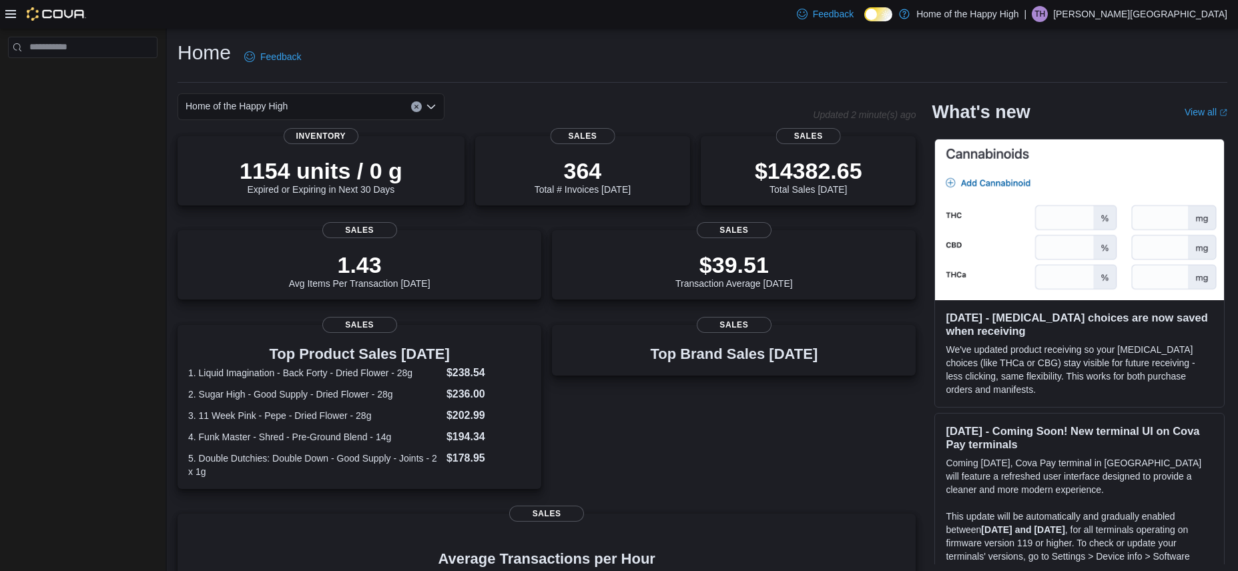  What do you see at coordinates (489, 459) in the screenshot?
I see `dd: $178.95` at bounding box center [489, 459].